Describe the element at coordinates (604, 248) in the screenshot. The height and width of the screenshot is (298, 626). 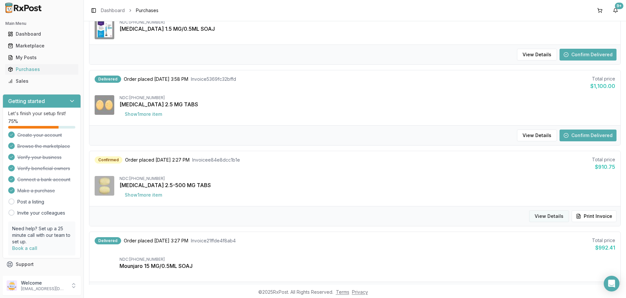
I see `div: $992.41` at that location.